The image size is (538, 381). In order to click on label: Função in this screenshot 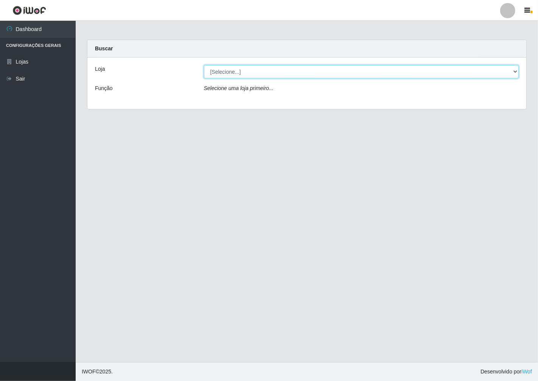, I will do `click(104, 88)`.